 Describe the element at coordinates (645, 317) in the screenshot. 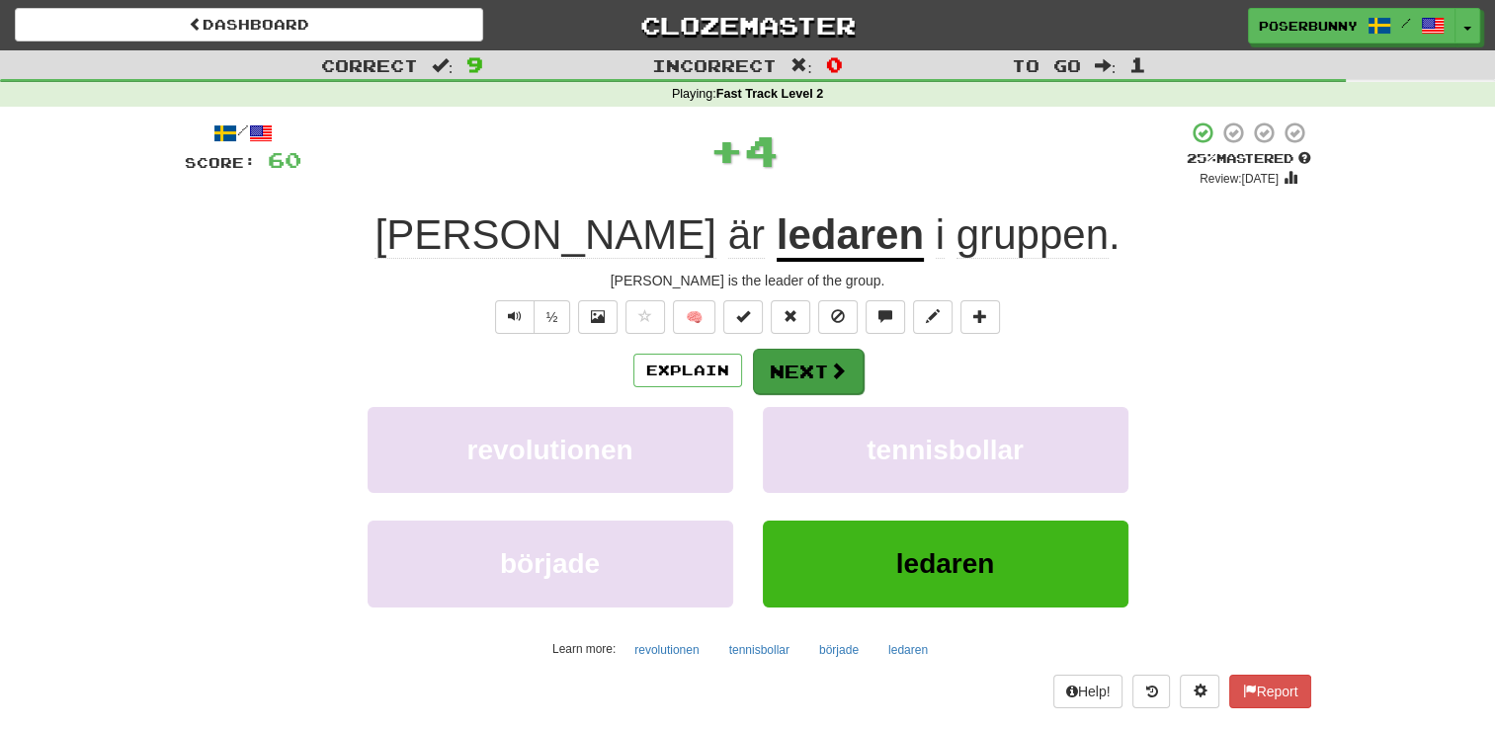

I see `button: Favorite sentence (alt+f)` at that location.